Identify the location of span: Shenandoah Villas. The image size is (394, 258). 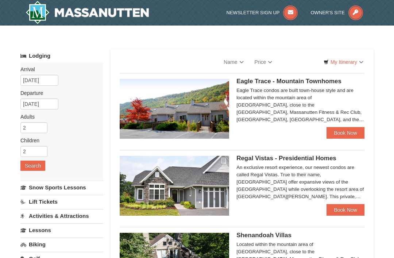
(264, 235).